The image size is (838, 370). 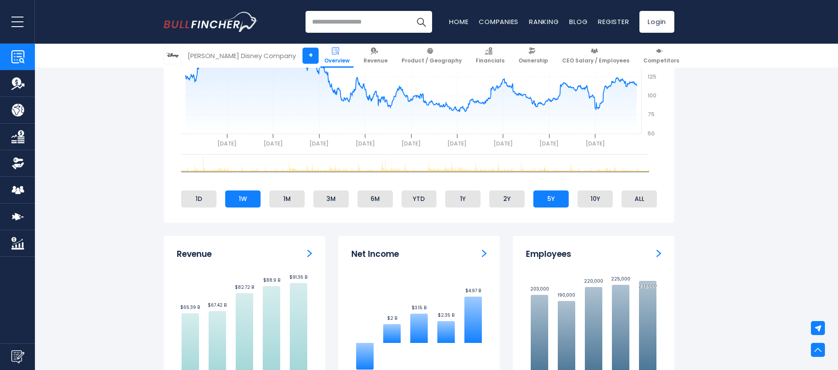 What do you see at coordinates (375, 61) in the screenshot?
I see `span: Revenue` at bounding box center [375, 61].